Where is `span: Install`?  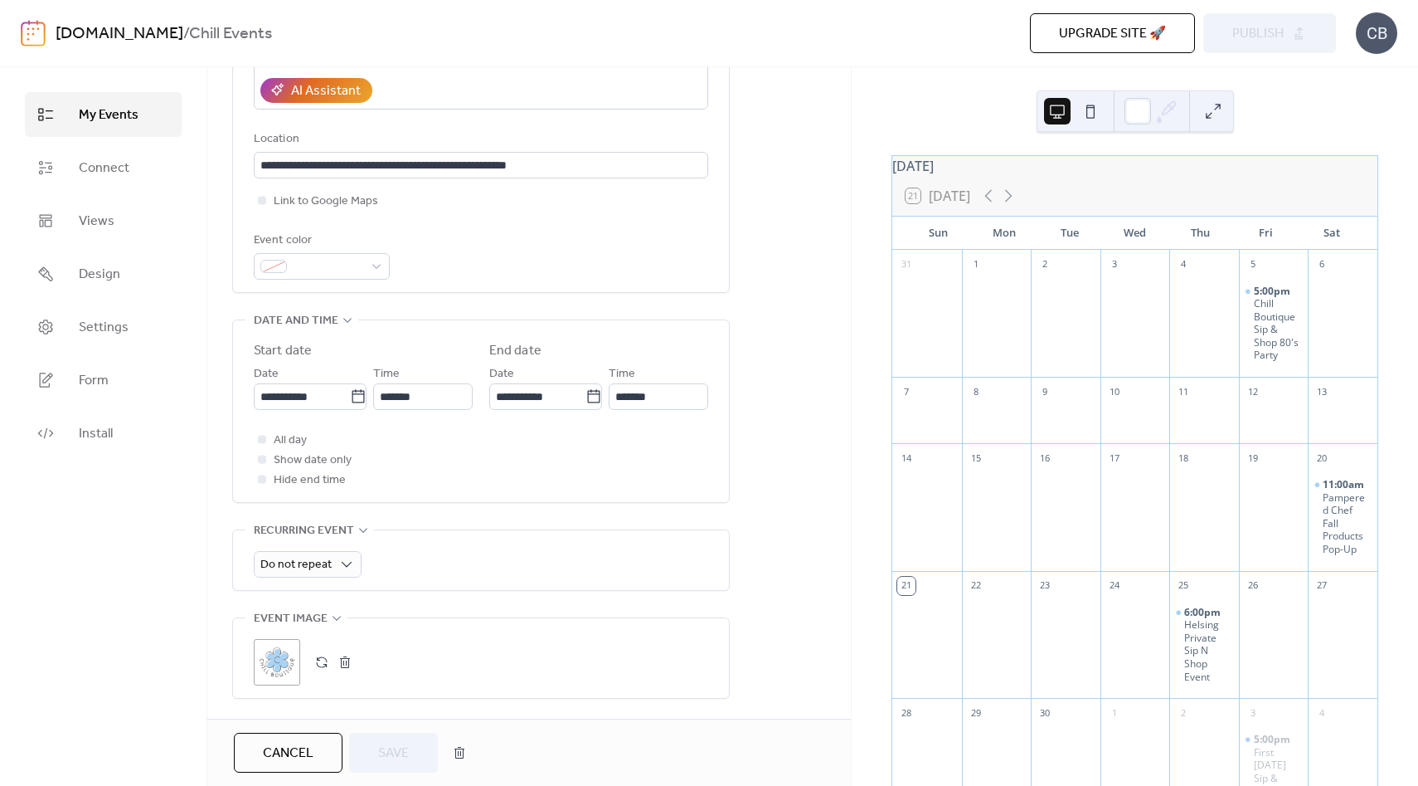
span: Install is located at coordinates (95, 434).